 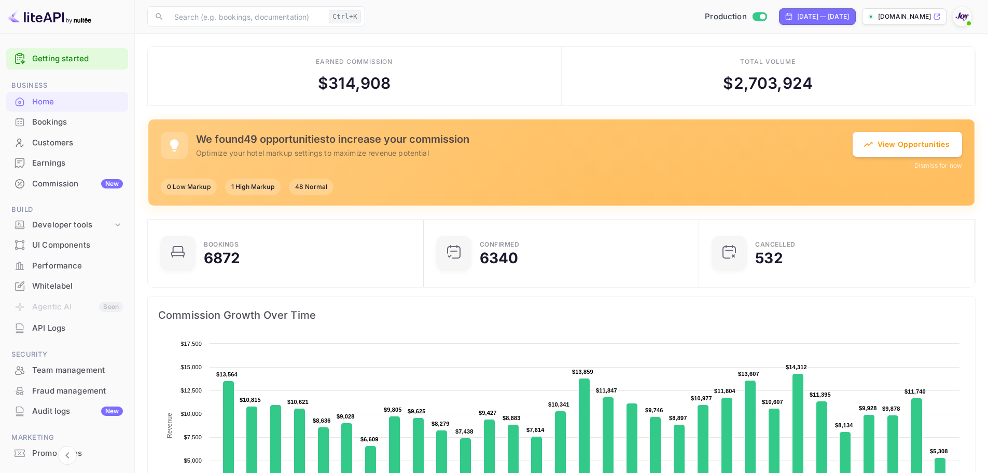 I want to click on div: Total volume, so click(x=768, y=62).